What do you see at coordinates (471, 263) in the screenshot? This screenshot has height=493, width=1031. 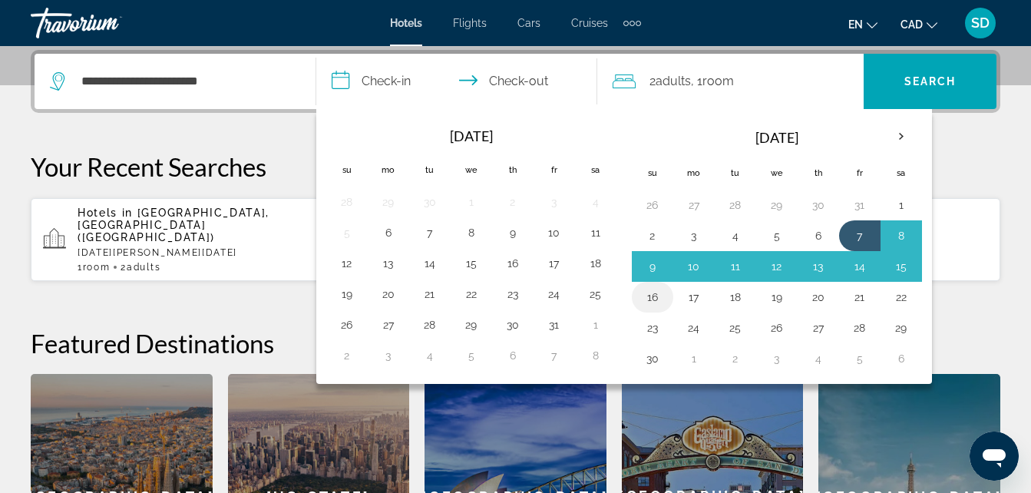 I see `button: Day 15` at bounding box center [471, 263].